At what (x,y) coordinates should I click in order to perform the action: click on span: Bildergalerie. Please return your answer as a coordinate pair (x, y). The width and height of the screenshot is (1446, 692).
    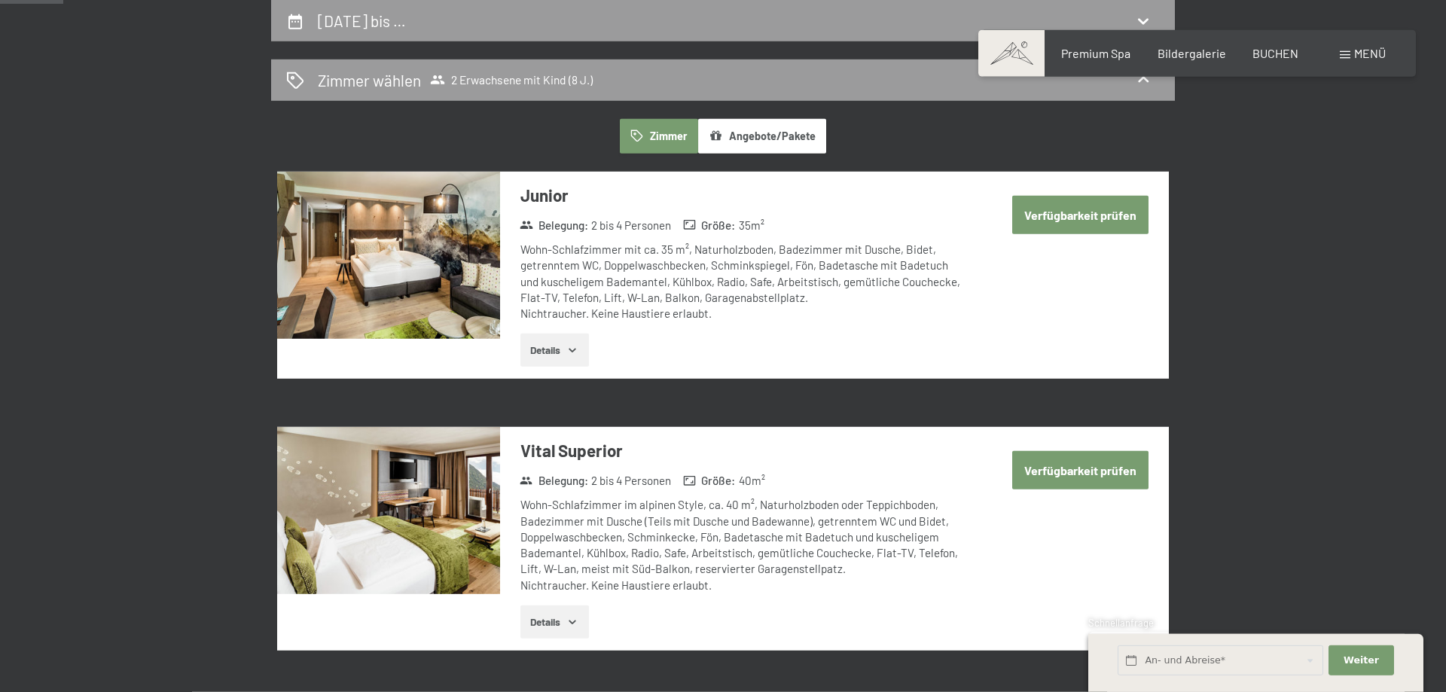
    Looking at the image, I should click on (1191, 53).